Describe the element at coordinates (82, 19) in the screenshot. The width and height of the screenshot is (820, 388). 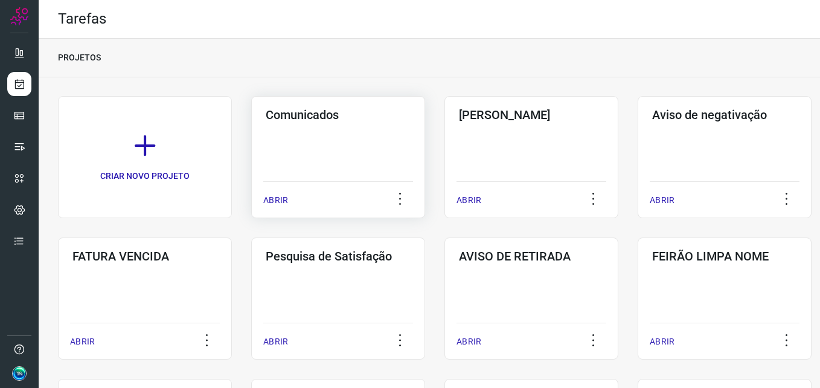
I see `h2: Tarefas` at that location.